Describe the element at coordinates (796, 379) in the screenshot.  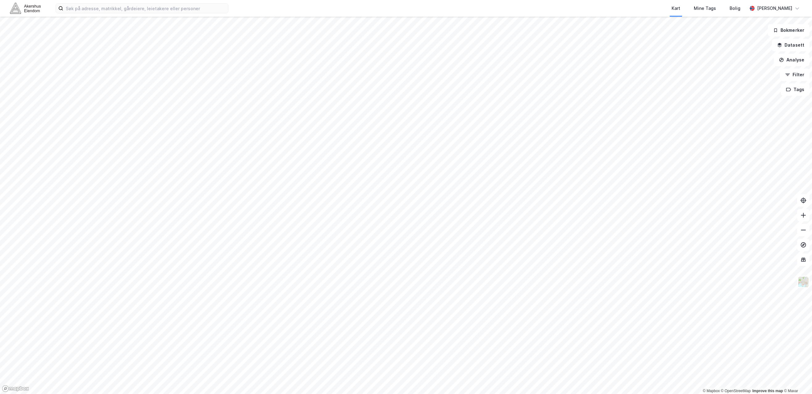
I see `div: Kontrollprogram for chat` at that location.